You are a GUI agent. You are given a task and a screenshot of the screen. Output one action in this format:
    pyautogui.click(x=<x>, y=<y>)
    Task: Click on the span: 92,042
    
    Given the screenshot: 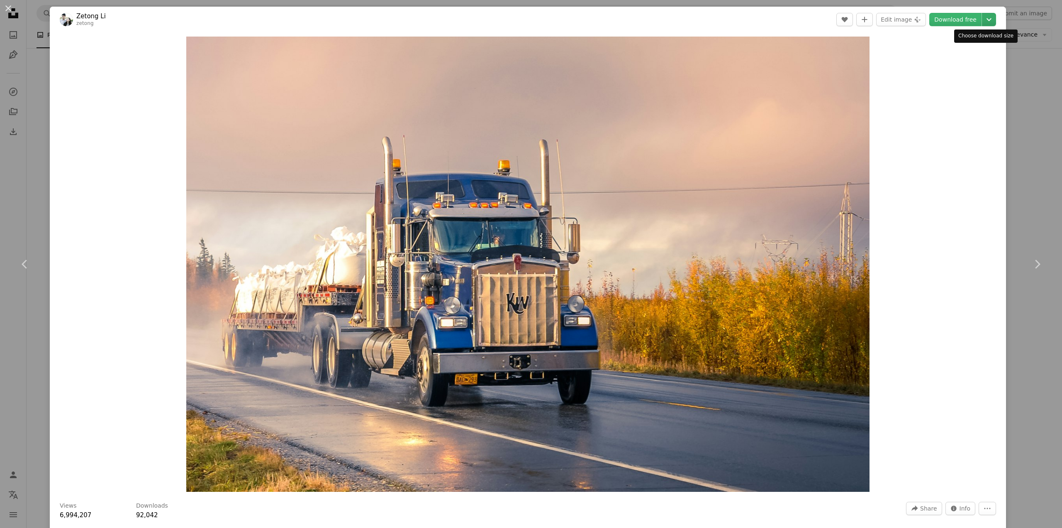 What is the action you would take?
    pyautogui.click(x=147, y=515)
    